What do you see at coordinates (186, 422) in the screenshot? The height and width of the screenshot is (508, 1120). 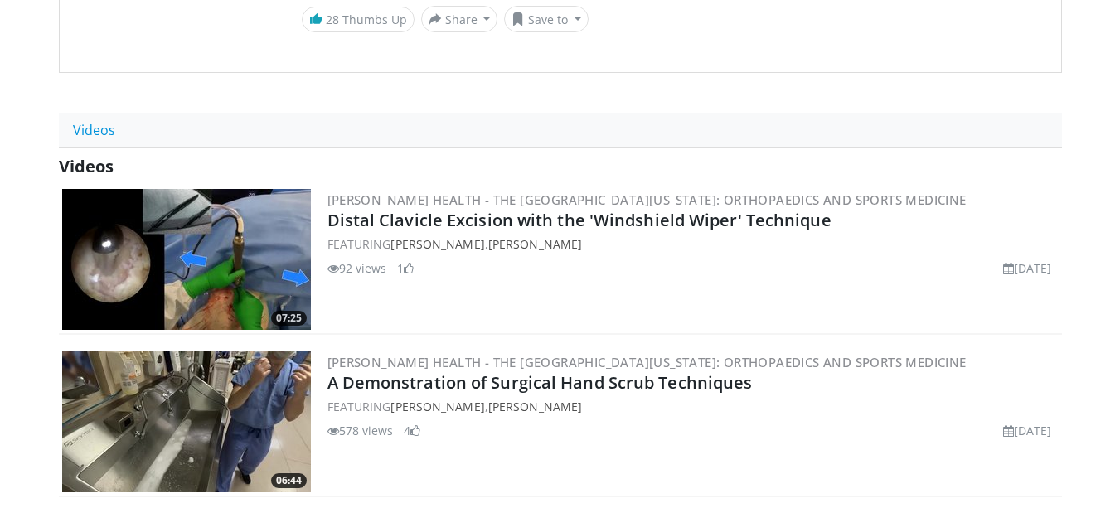 I see `a: 06:44` at bounding box center [186, 422].